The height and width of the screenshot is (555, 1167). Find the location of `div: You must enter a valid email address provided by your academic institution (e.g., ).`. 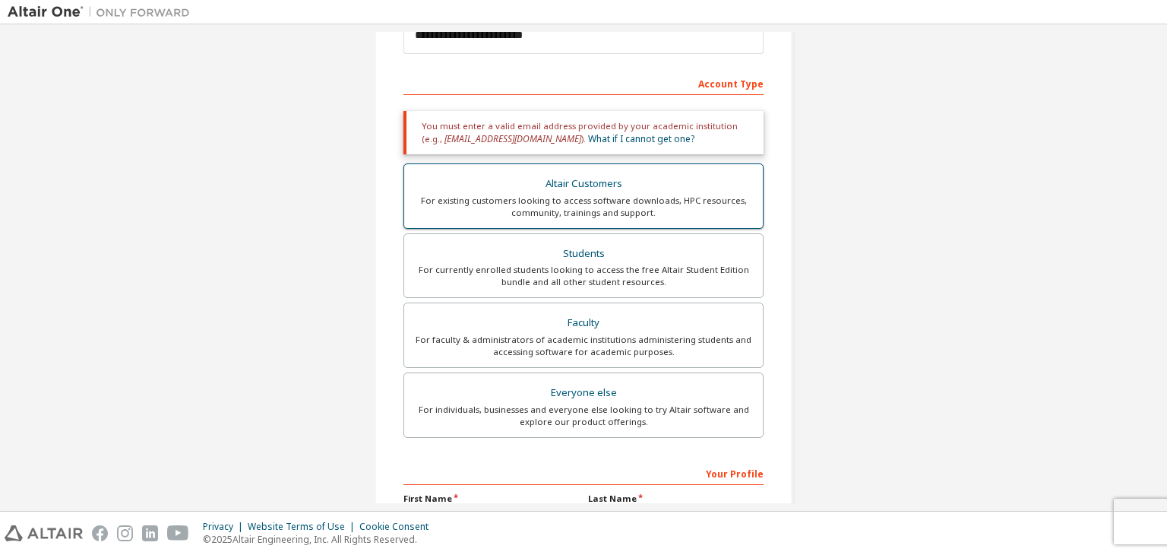

div: You must enter a valid email address provided by your academic institution (e.g., ). is located at coordinates (583, 132).